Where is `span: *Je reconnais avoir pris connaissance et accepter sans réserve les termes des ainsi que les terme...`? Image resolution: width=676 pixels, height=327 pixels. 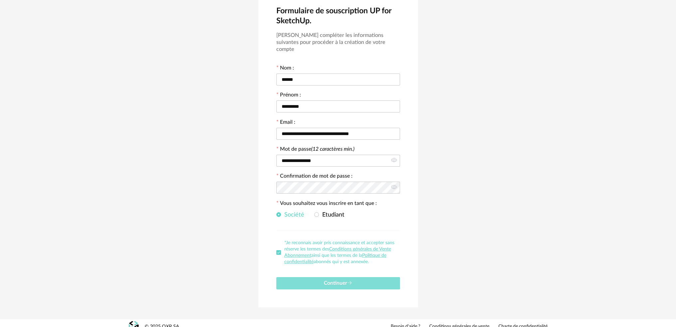
span: *Je reconnais avoir pris connaissance et accepter sans réserve les termes des ainsi que les terme... is located at coordinates (339, 252).